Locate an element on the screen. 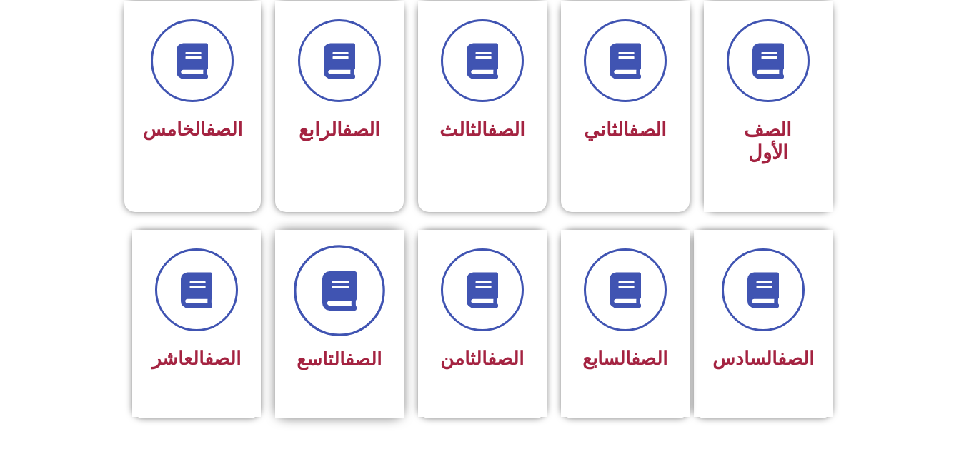 The width and height of the screenshot is (964, 469). span: التاسع is located at coordinates (339, 359).